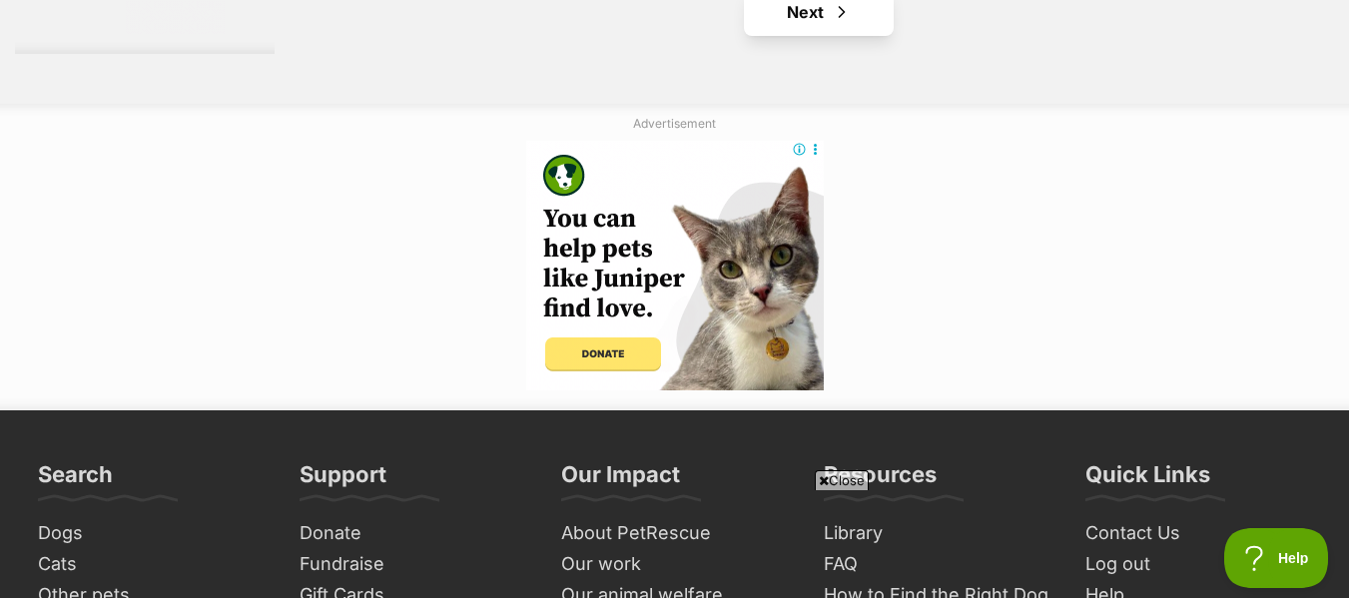 The width and height of the screenshot is (1349, 598). What do you see at coordinates (1147, 480) in the screenshot?
I see `h3: Quick Links` at bounding box center [1147, 480].